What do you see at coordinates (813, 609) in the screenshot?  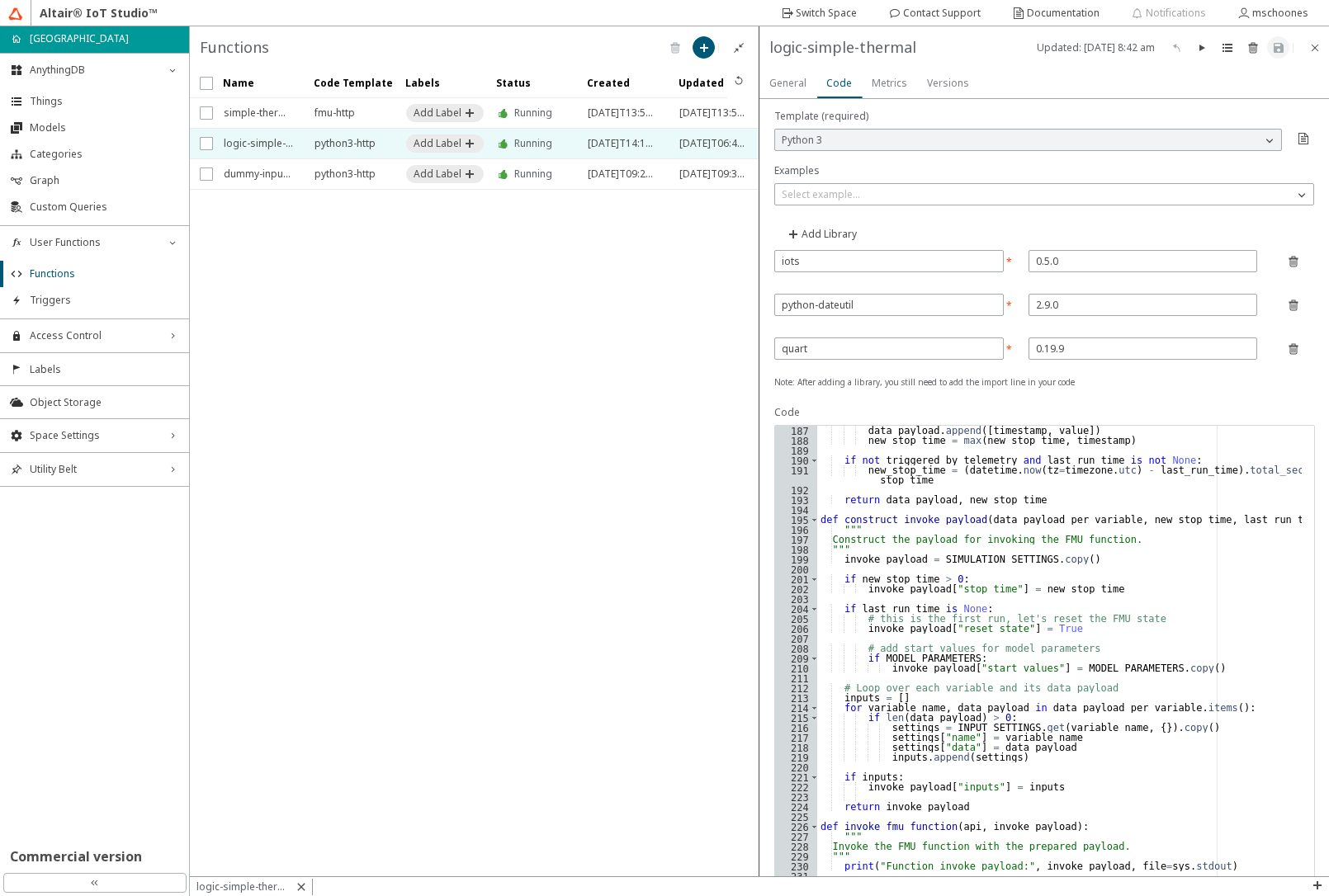 I see `span: Toggle code folding, rows 204 through 210` at bounding box center [813, 609].